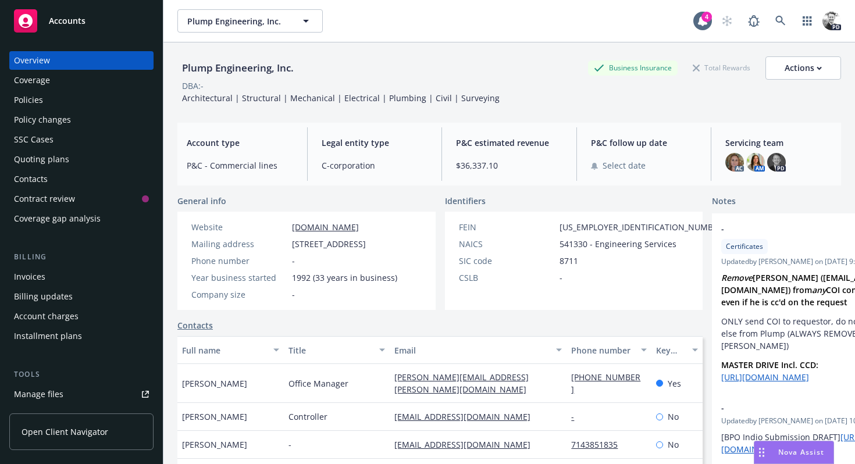 This screenshot has height=464, width=855. What do you see at coordinates (465, 201) in the screenshot?
I see `span: Identifiers` at bounding box center [465, 201].